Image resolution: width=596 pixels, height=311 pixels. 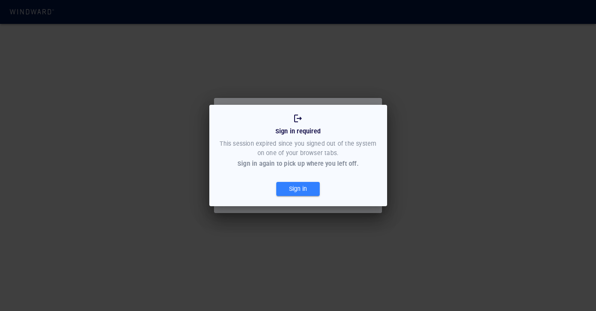 I want to click on div: This session expired since you signed out of the system on one of your browser tabs., so click(x=298, y=148).